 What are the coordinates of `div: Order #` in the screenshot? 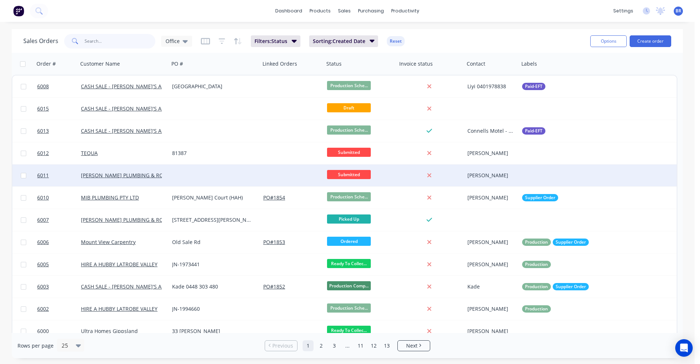 It's located at (46, 64).